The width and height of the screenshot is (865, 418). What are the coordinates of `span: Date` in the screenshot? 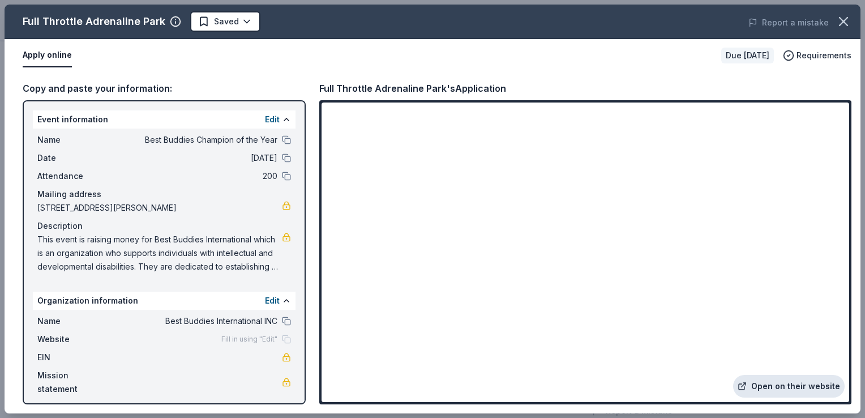 It's located at (75, 158).